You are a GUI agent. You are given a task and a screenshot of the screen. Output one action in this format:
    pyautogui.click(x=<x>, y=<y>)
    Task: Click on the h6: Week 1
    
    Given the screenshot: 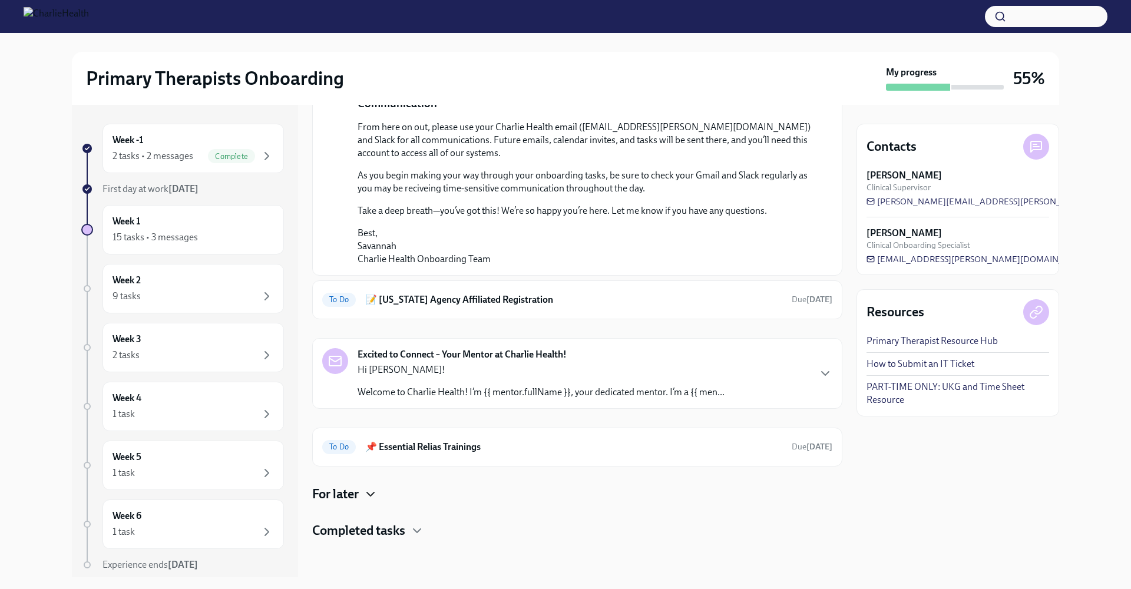 What is the action you would take?
    pyautogui.click(x=126, y=221)
    